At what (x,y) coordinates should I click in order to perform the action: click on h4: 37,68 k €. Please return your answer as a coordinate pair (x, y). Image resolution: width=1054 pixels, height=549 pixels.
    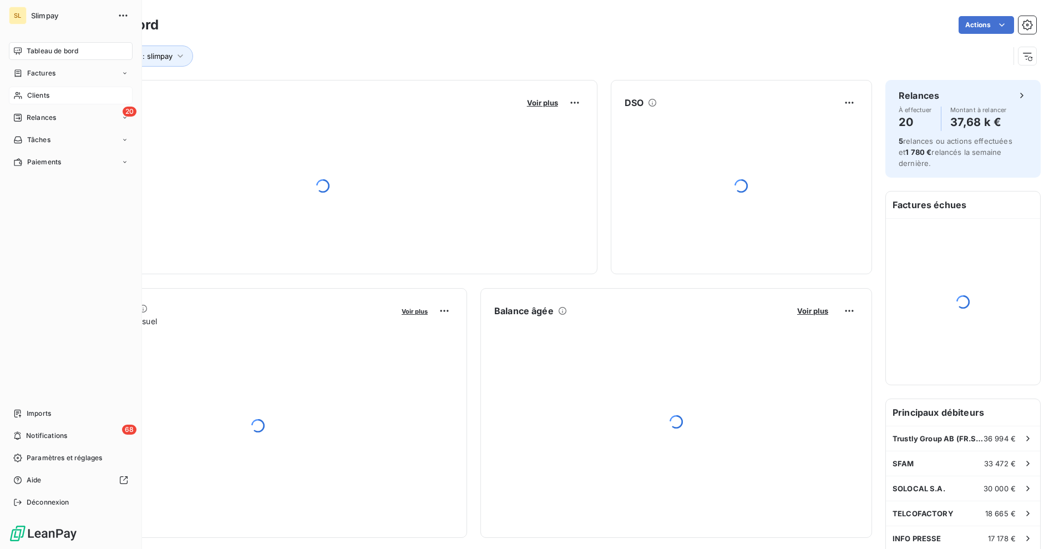
    Looking at the image, I should click on (979, 122).